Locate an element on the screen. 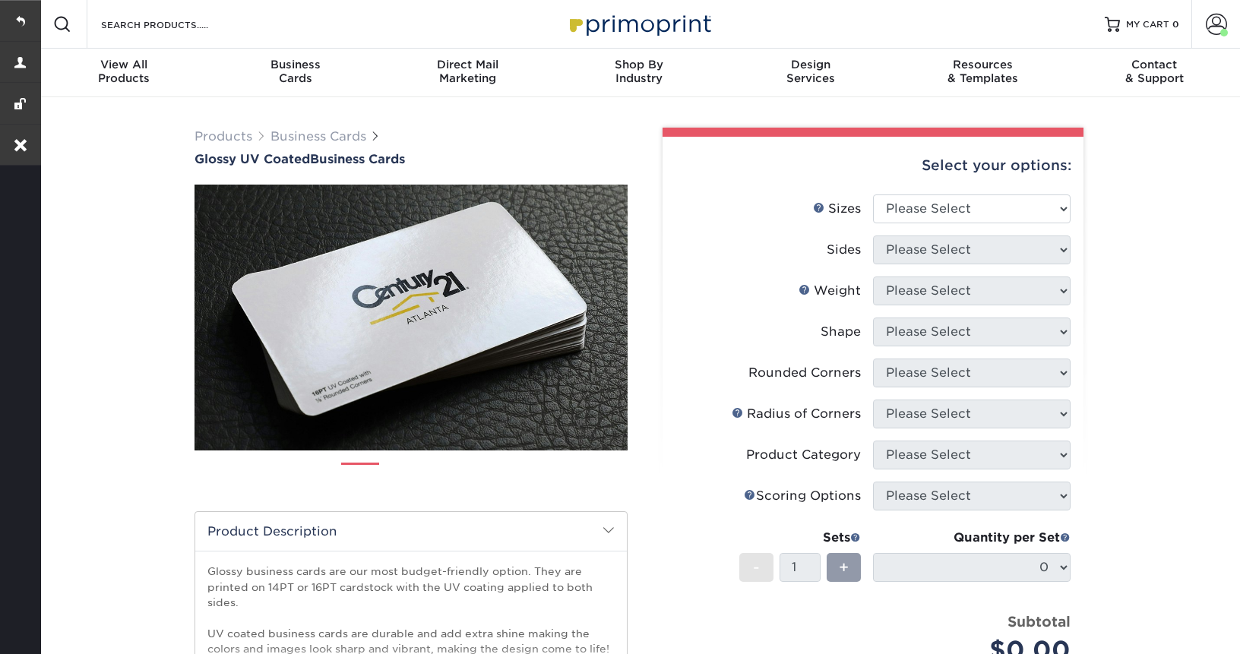  a: View AllProducts is located at coordinates (124, 73).